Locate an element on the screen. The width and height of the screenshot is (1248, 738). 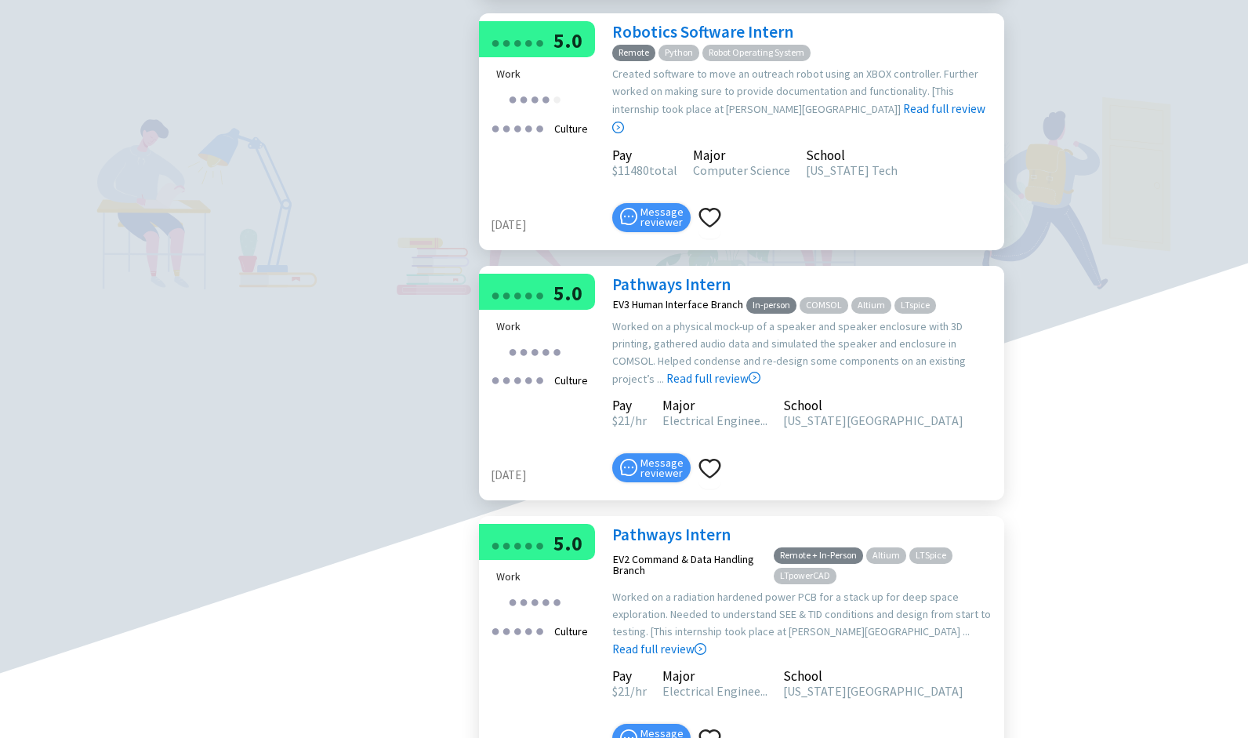
div: Worked on a physical mock-up of a speaker and speaker enclosure with 3D printing, gathered audio ... is located at coordinates (804, 353).